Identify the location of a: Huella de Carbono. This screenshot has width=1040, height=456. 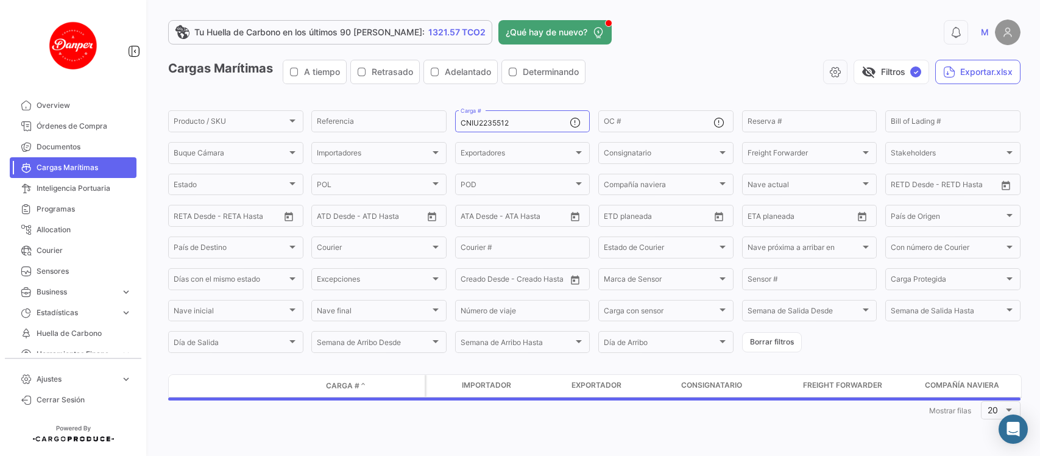
(73, 333).